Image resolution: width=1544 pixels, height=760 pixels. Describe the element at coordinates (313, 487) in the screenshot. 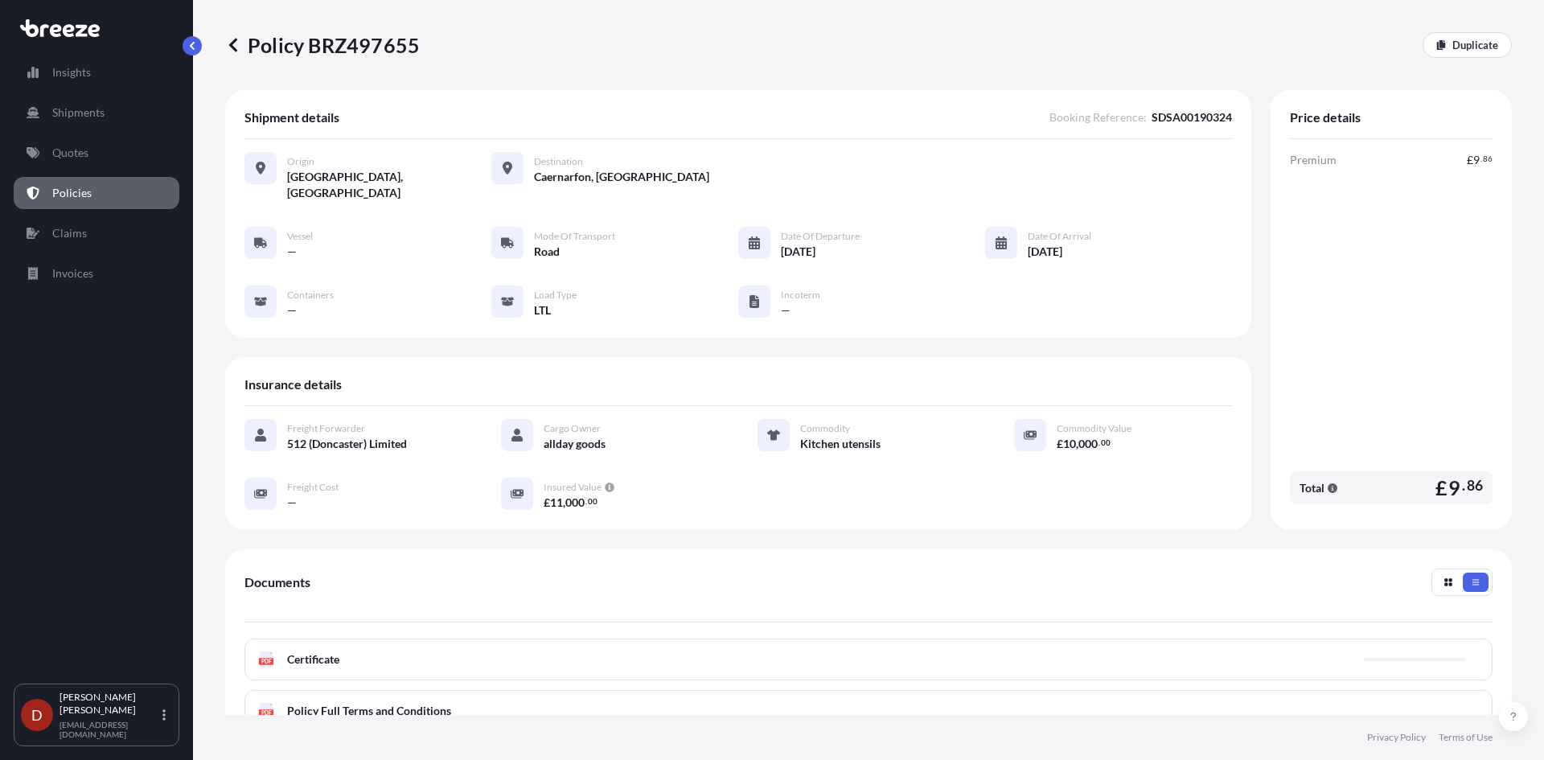

I see `span: Freight Cost` at that location.